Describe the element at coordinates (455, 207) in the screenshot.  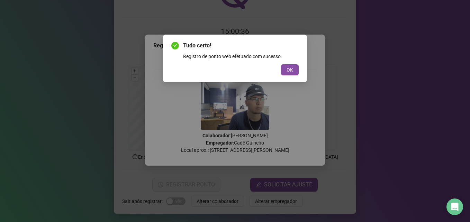
I see `div: Open Intercom Messenger` at that location.